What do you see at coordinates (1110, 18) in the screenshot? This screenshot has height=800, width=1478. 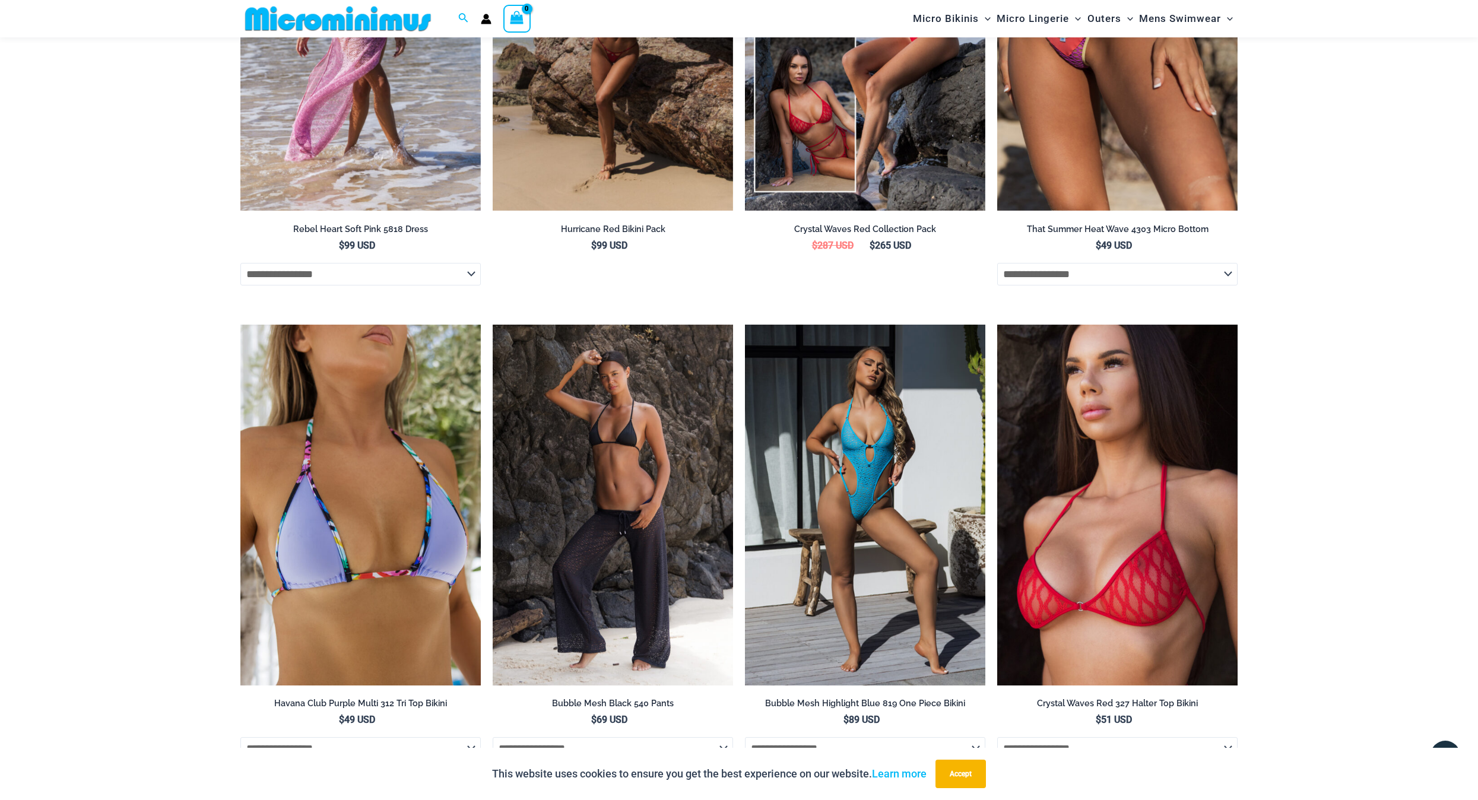 I see `a: OutersMenu ToggleMenu Toggle` at bounding box center [1110, 18].